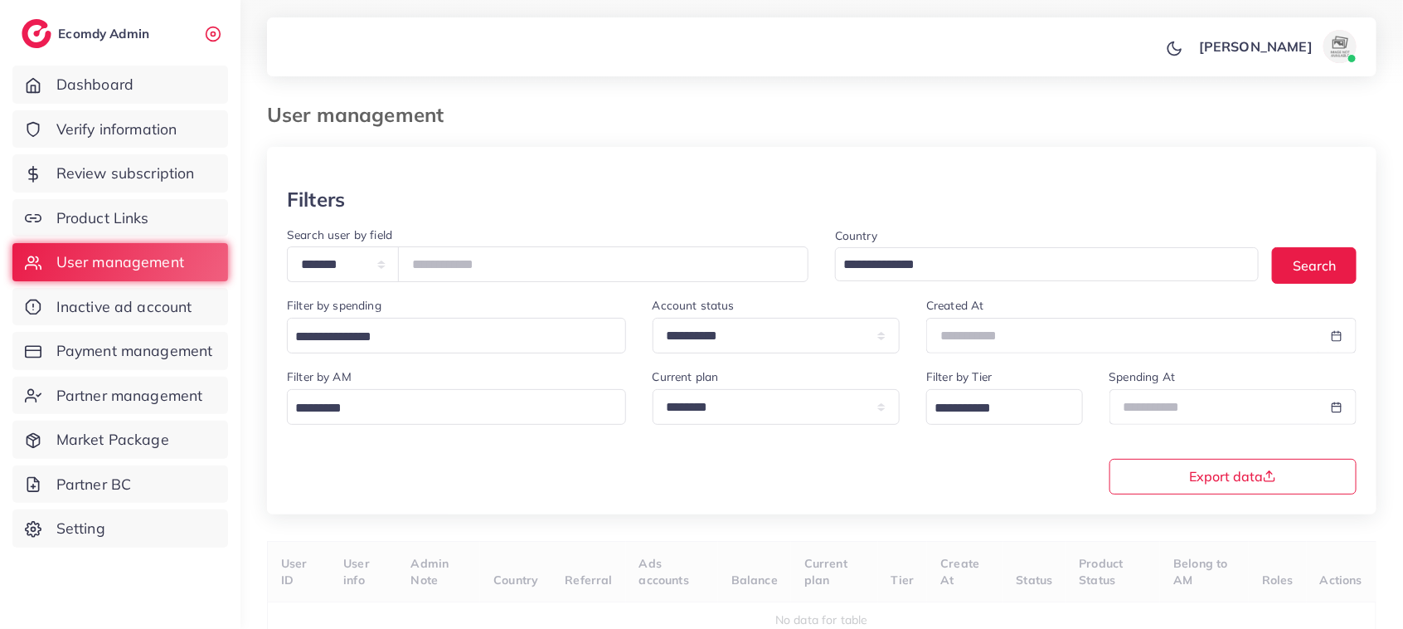  What do you see at coordinates (120, 396) in the screenshot?
I see `a: Partner management` at bounding box center [120, 396].